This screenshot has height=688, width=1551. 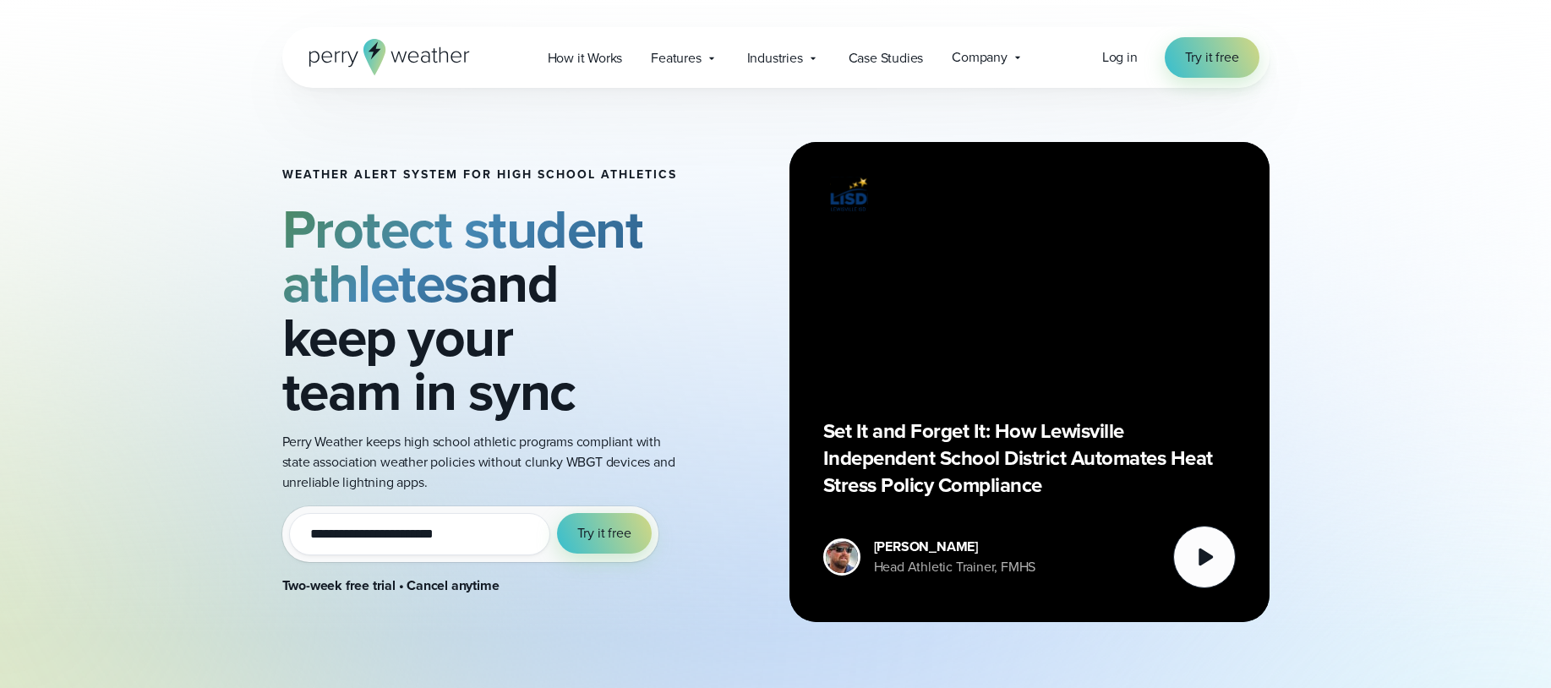 What do you see at coordinates (1120, 57) in the screenshot?
I see `span: Log in` at bounding box center [1120, 57].